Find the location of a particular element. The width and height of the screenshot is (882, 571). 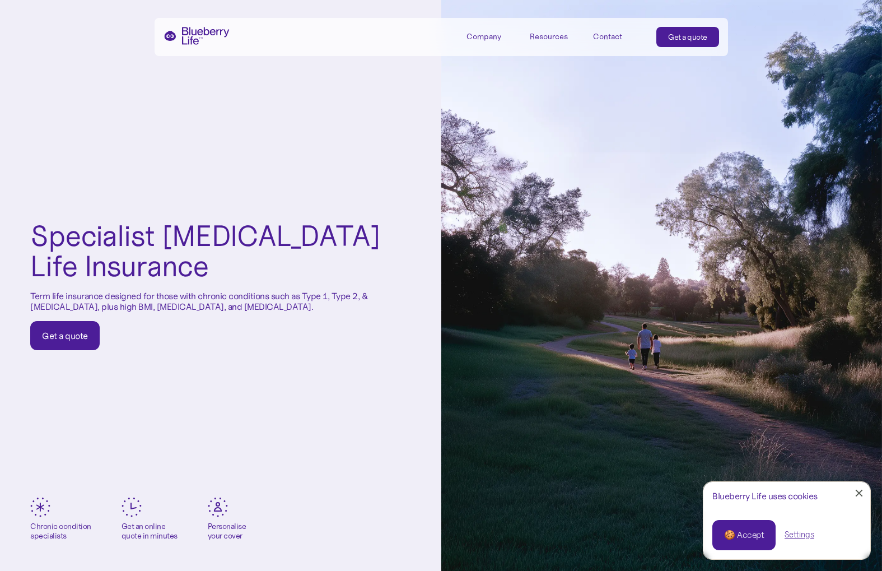

a: Contact is located at coordinates (619, 36).